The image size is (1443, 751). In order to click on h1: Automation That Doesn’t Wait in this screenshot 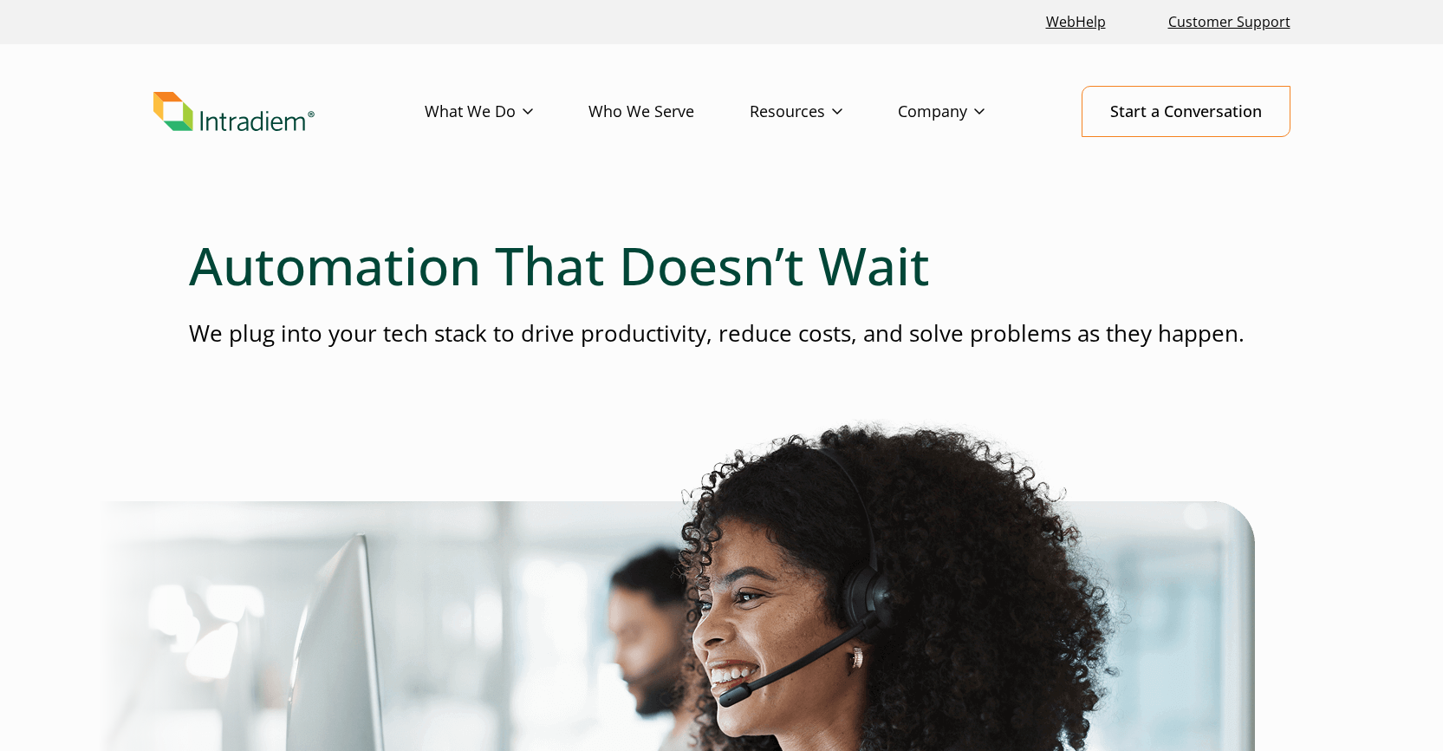, I will do `click(722, 265)`.